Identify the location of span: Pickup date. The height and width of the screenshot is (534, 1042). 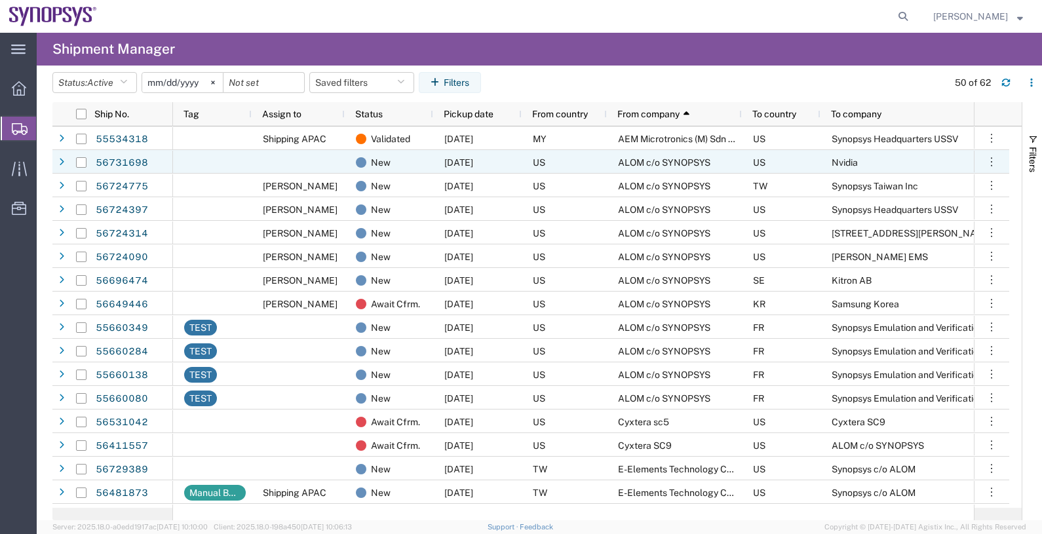
(469, 114).